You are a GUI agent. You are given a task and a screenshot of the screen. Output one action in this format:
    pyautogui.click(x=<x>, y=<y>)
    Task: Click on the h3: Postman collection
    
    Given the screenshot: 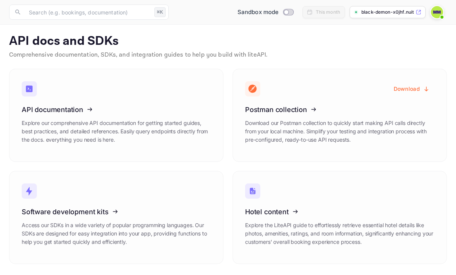 What is the action you would take?
    pyautogui.click(x=340, y=109)
    